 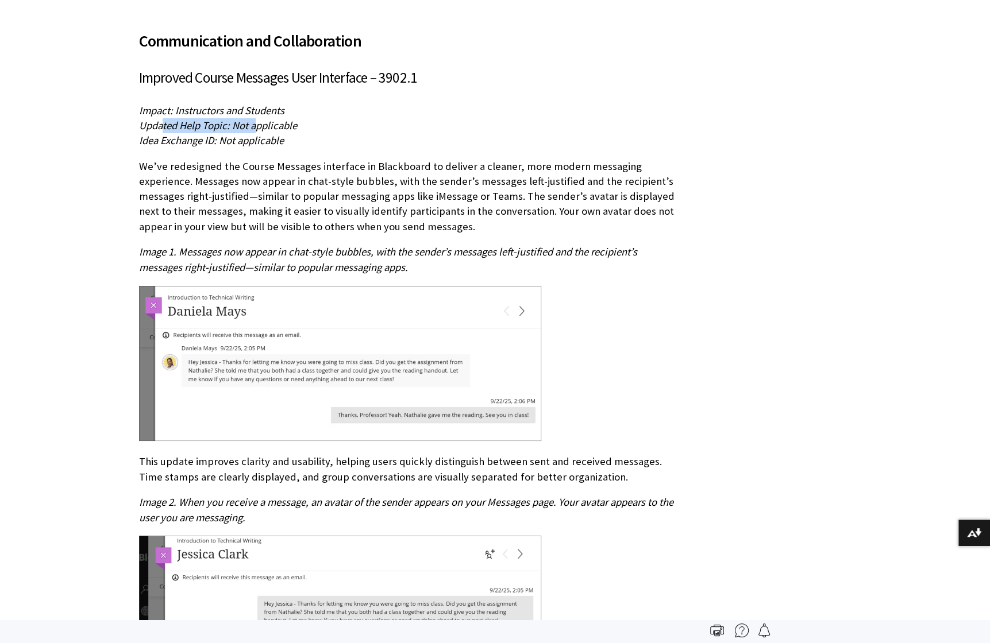 What do you see at coordinates (388, 259) in the screenshot?
I see `span: Image 1. Messages now appear in chat-style bubbles, with the sender’s messages left-justified and...` at bounding box center [388, 259].